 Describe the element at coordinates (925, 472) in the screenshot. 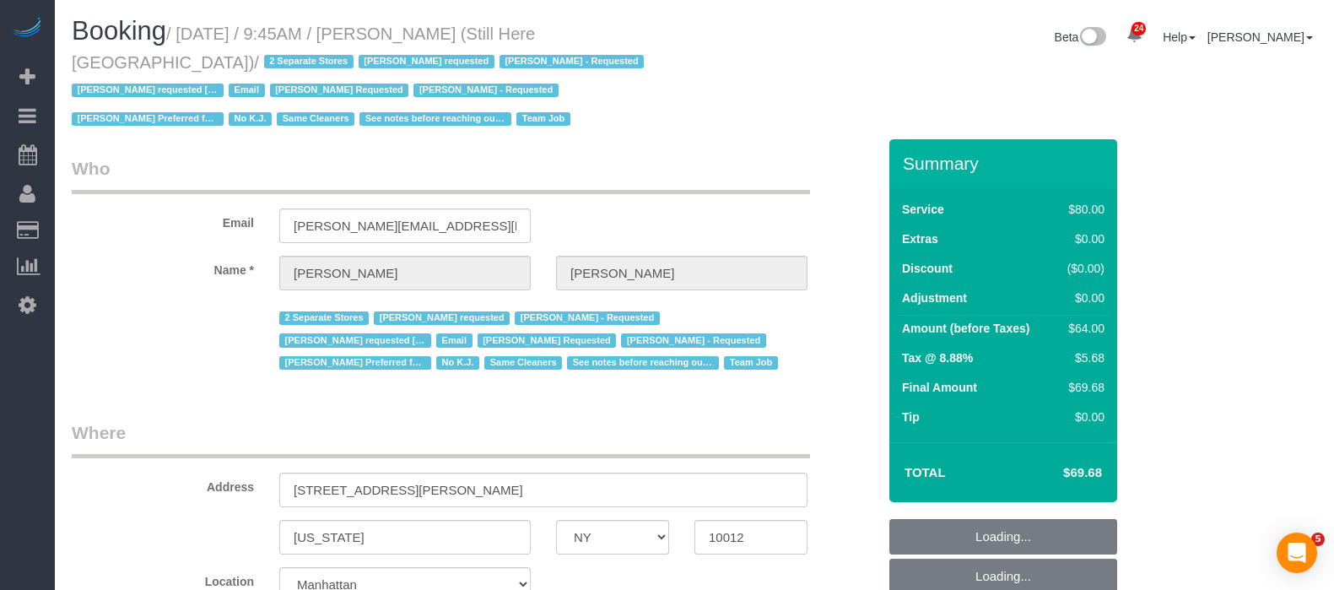

I see `strong: Total` at that location.